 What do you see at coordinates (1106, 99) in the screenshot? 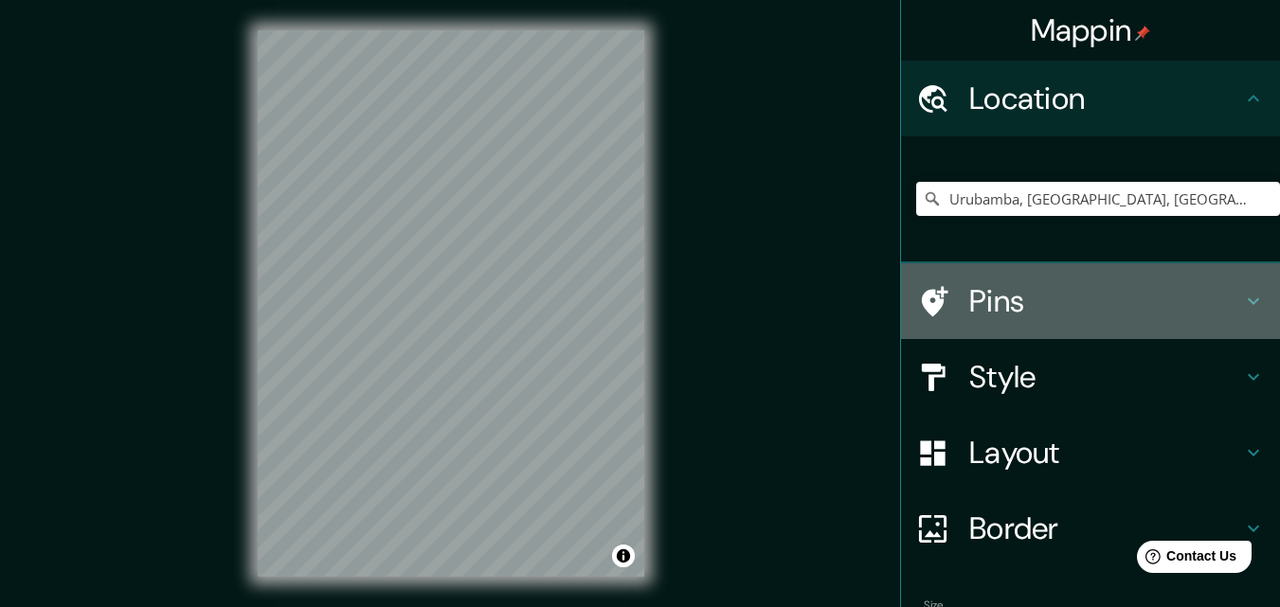
I see `h4: Location` at bounding box center [1106, 99].